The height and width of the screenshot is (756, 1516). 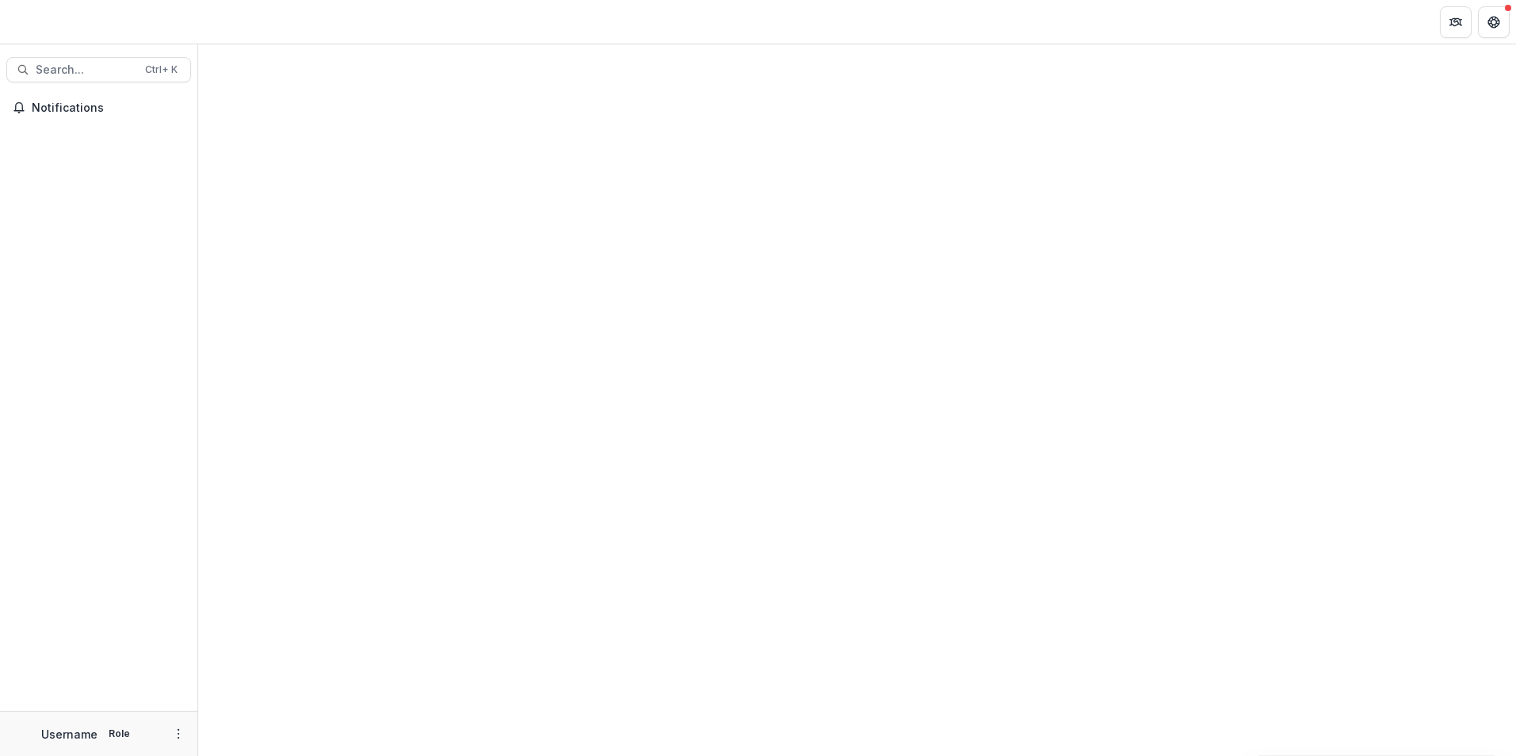 I want to click on button: Notifications, so click(x=98, y=108).